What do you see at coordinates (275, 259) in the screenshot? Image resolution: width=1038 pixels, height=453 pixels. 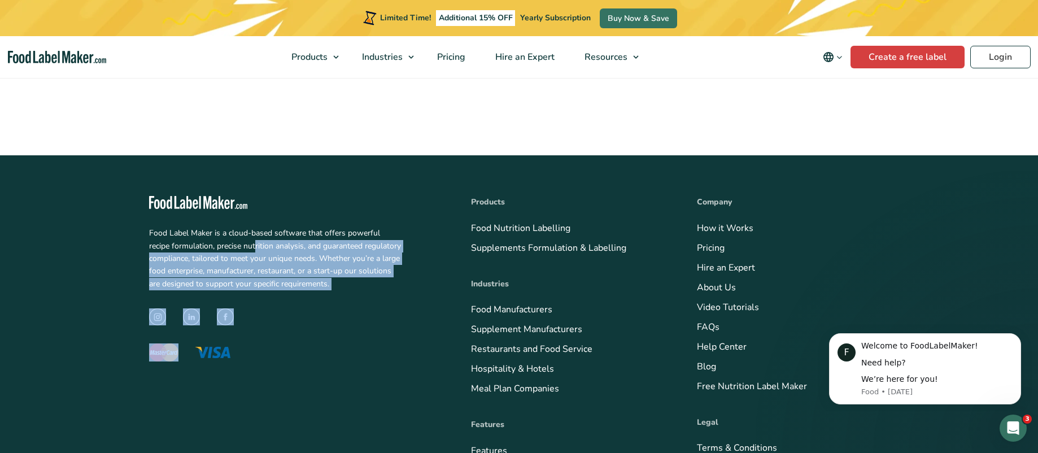 I see `p: Food Label Maker is a cloud-based software that offers powerful recipe formulation, precise nutri...` at bounding box center [275, 259].